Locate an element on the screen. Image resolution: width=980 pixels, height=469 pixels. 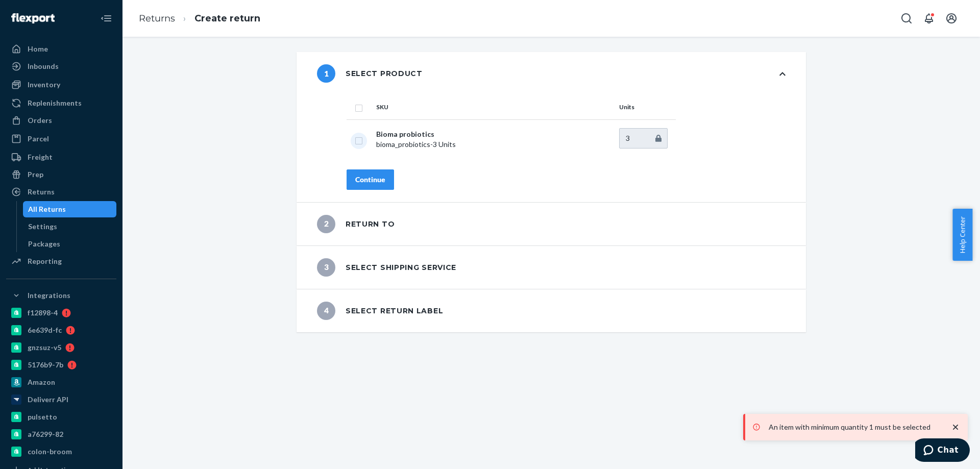
div: f12898-4 is located at coordinates (42, 313).